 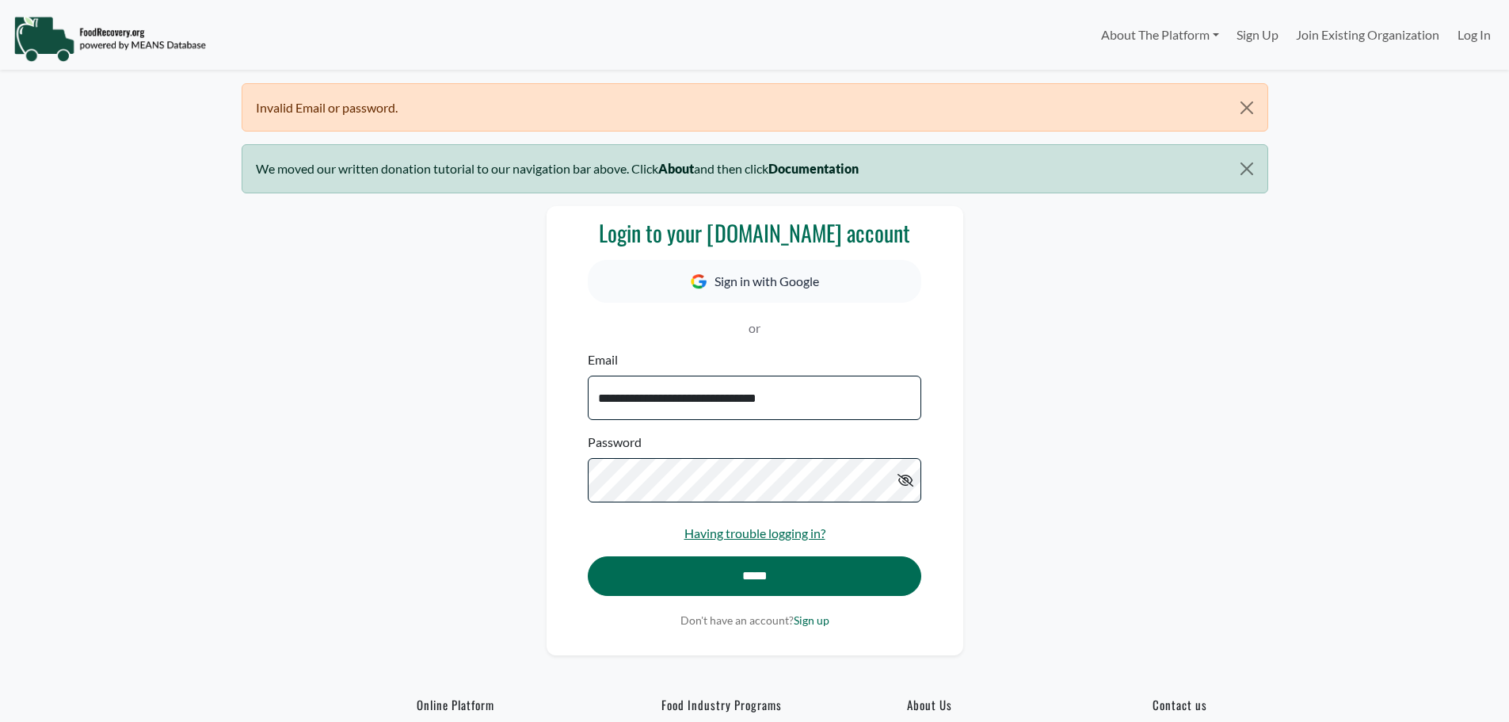 What do you see at coordinates (676, 168) in the screenshot?
I see `b: About` at bounding box center [676, 168].